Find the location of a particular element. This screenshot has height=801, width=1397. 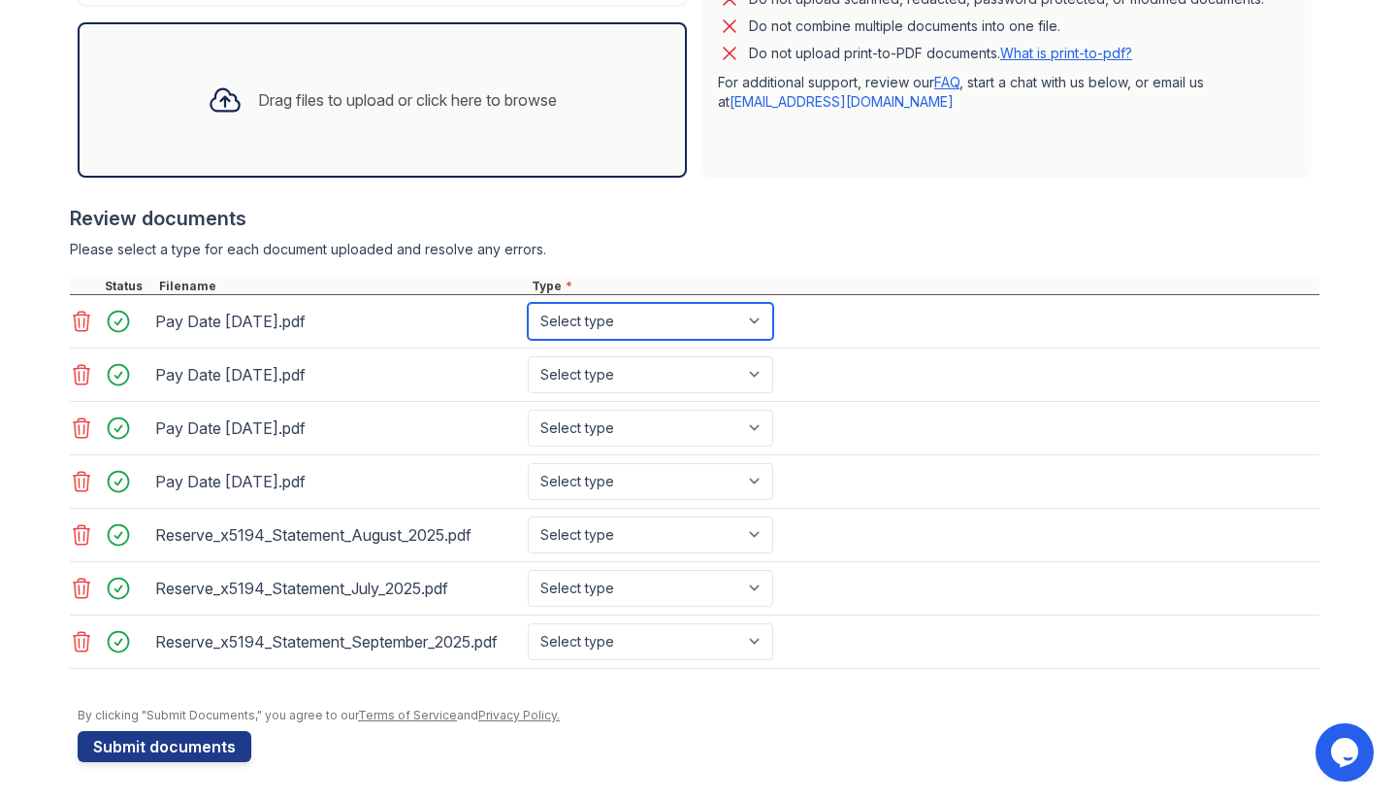

div: By clicking "Submit Documents," you agree to our and is located at coordinates (699, 715).